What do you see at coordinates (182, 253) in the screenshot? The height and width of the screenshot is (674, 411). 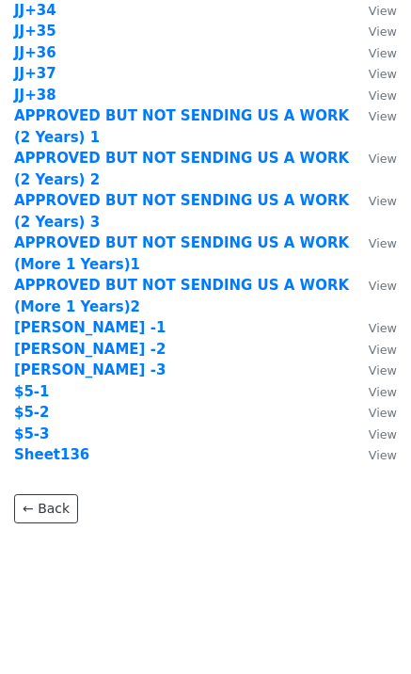 I see `strong: APPROVED BUT NOT SENDING US A WORK (More 1 Years)1` at bounding box center [182, 253].